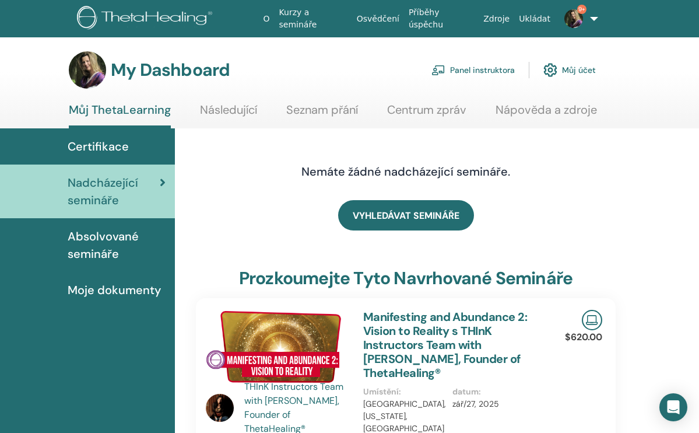  What do you see at coordinates (547, 114) in the screenshot?
I see `a: Nápověda a zdroje` at bounding box center [547, 114].